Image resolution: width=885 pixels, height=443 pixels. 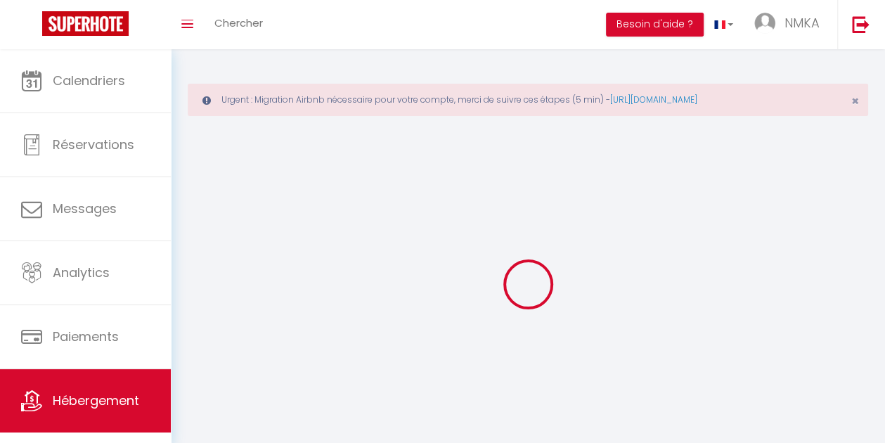 What do you see at coordinates (238, 22) in the screenshot?
I see `span: Chercher` at bounding box center [238, 22].